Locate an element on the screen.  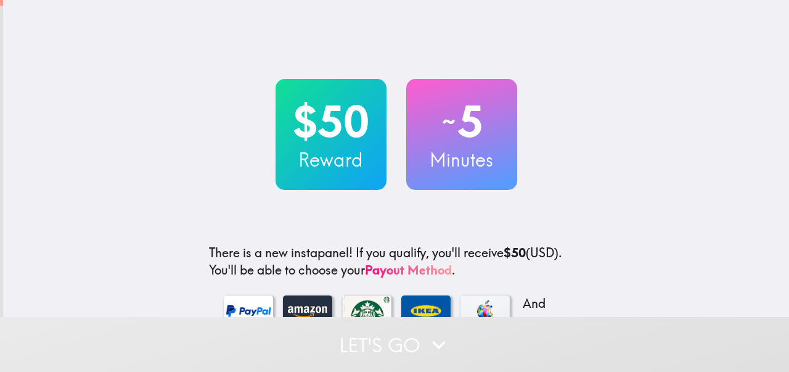
h3: Reward is located at coordinates (331, 160).